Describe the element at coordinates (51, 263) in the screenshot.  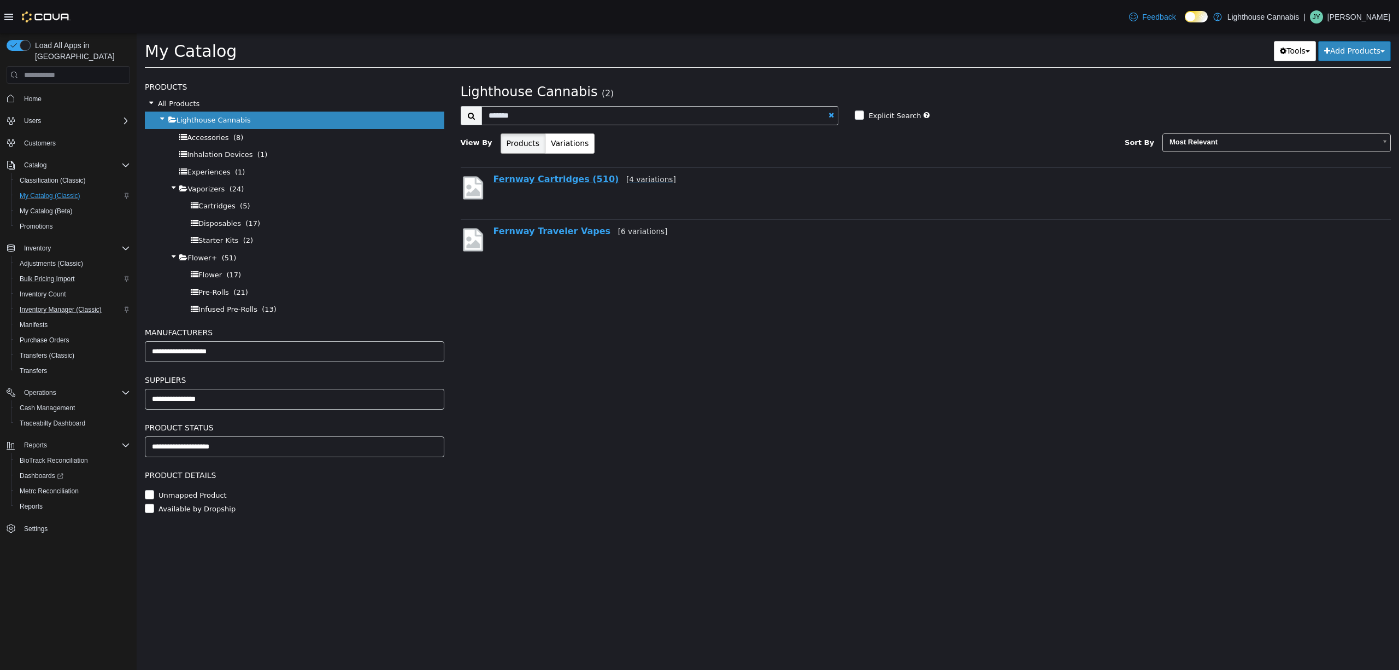
I see `span: Adjustments (Classic)` at that location.